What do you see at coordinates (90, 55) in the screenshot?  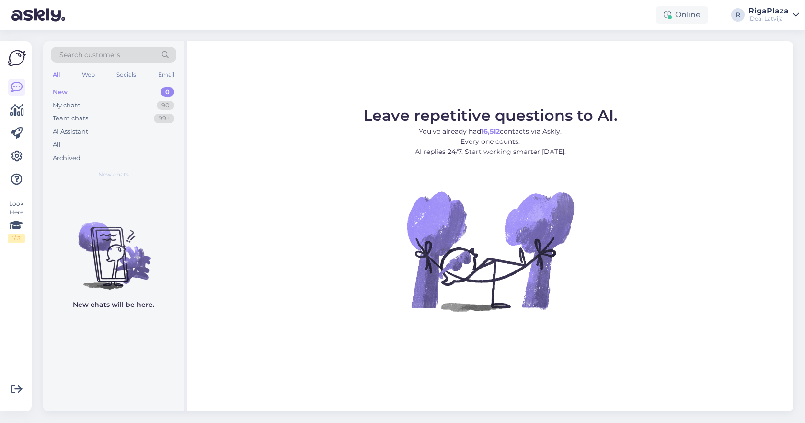 I see `span: Search customers` at bounding box center [90, 55].